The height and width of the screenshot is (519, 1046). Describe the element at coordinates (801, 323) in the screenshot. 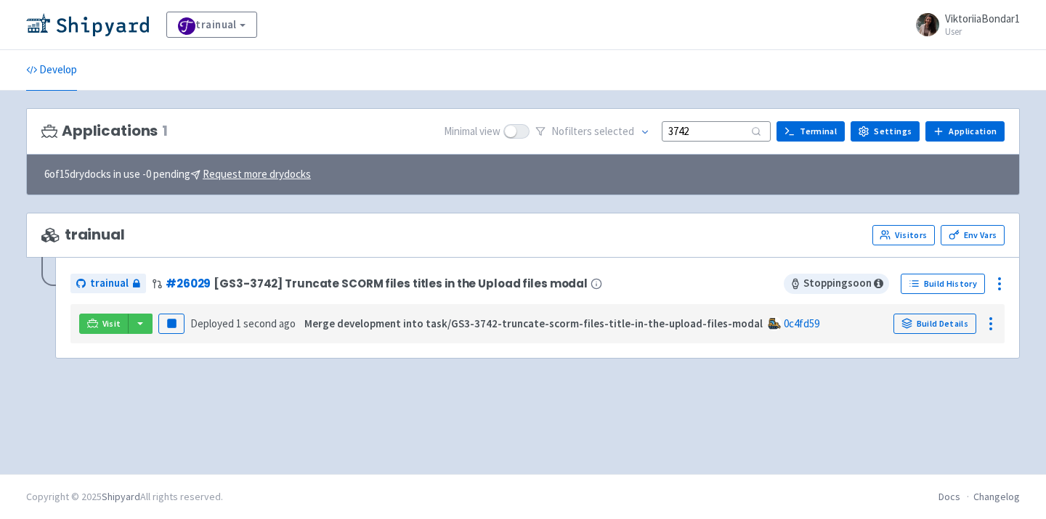

I see `a: 0c4fd59` at that location.